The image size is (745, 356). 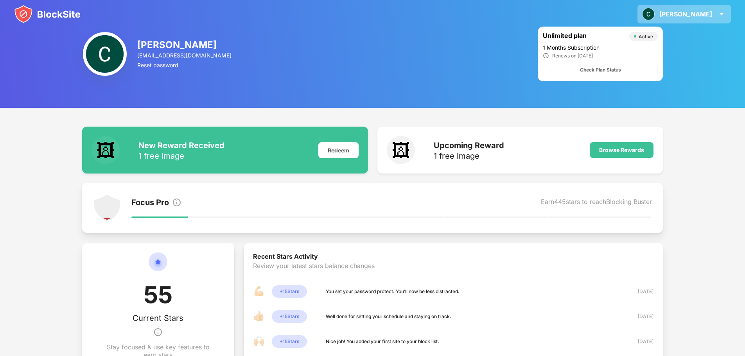 I want to click on div: Earn 445 stars to reach Blocking Buster, so click(x=597, y=203).